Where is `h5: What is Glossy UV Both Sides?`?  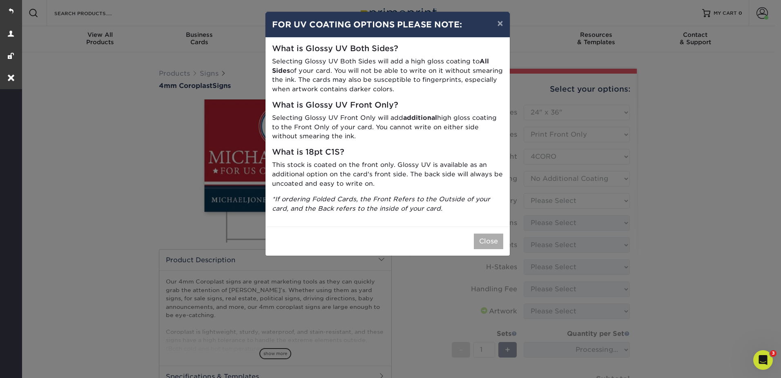
h5: What is Glossy UV Both Sides? is located at coordinates (388, 49).